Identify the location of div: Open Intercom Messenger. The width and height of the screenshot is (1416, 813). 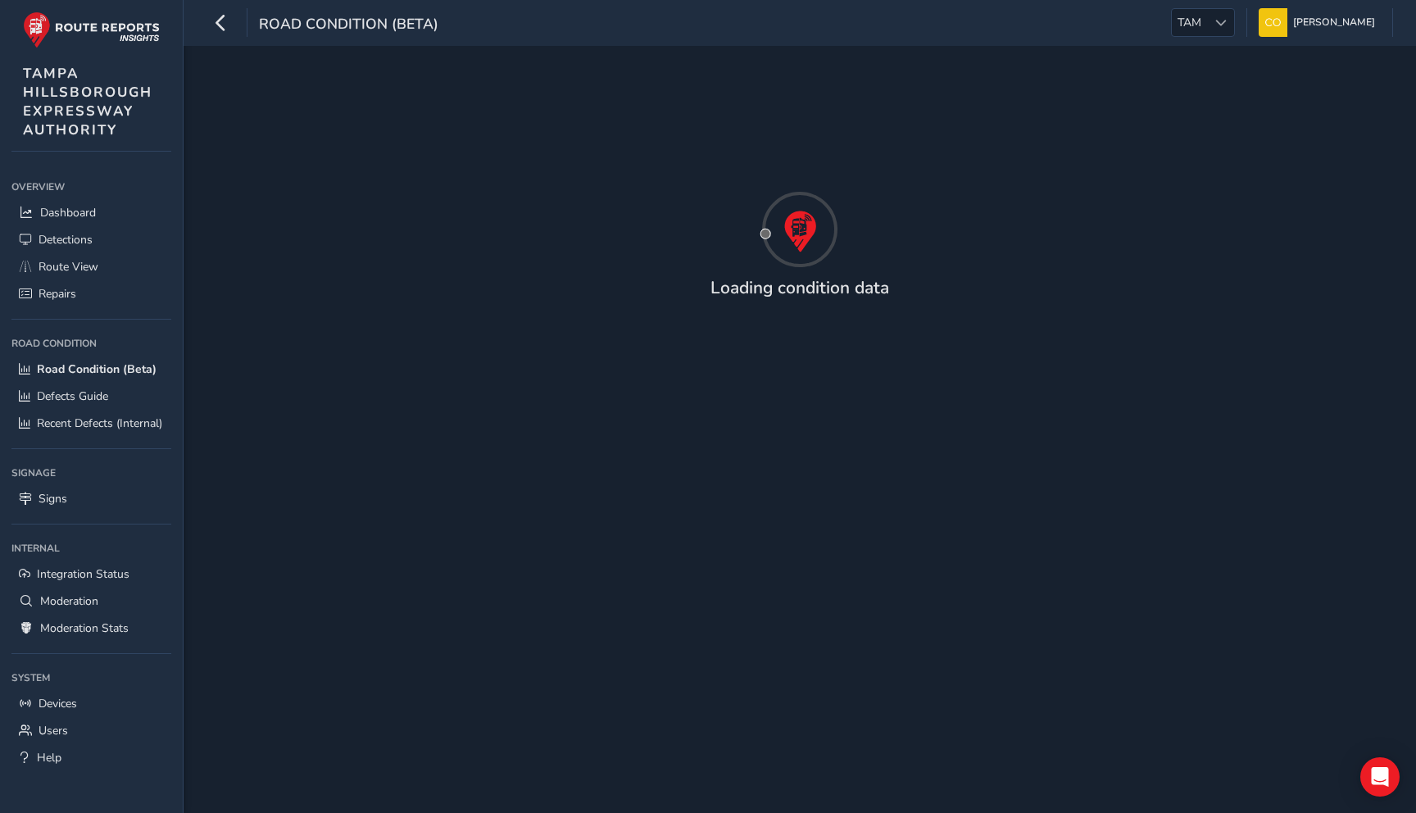
(1380, 777).